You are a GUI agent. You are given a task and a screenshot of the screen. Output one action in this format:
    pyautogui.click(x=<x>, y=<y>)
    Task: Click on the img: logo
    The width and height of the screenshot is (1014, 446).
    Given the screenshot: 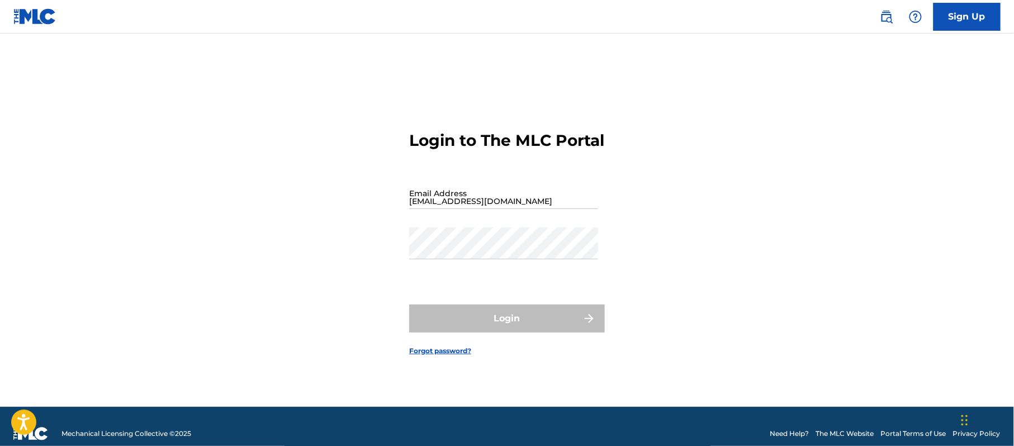 What is the action you would take?
    pyautogui.click(x=31, y=434)
    